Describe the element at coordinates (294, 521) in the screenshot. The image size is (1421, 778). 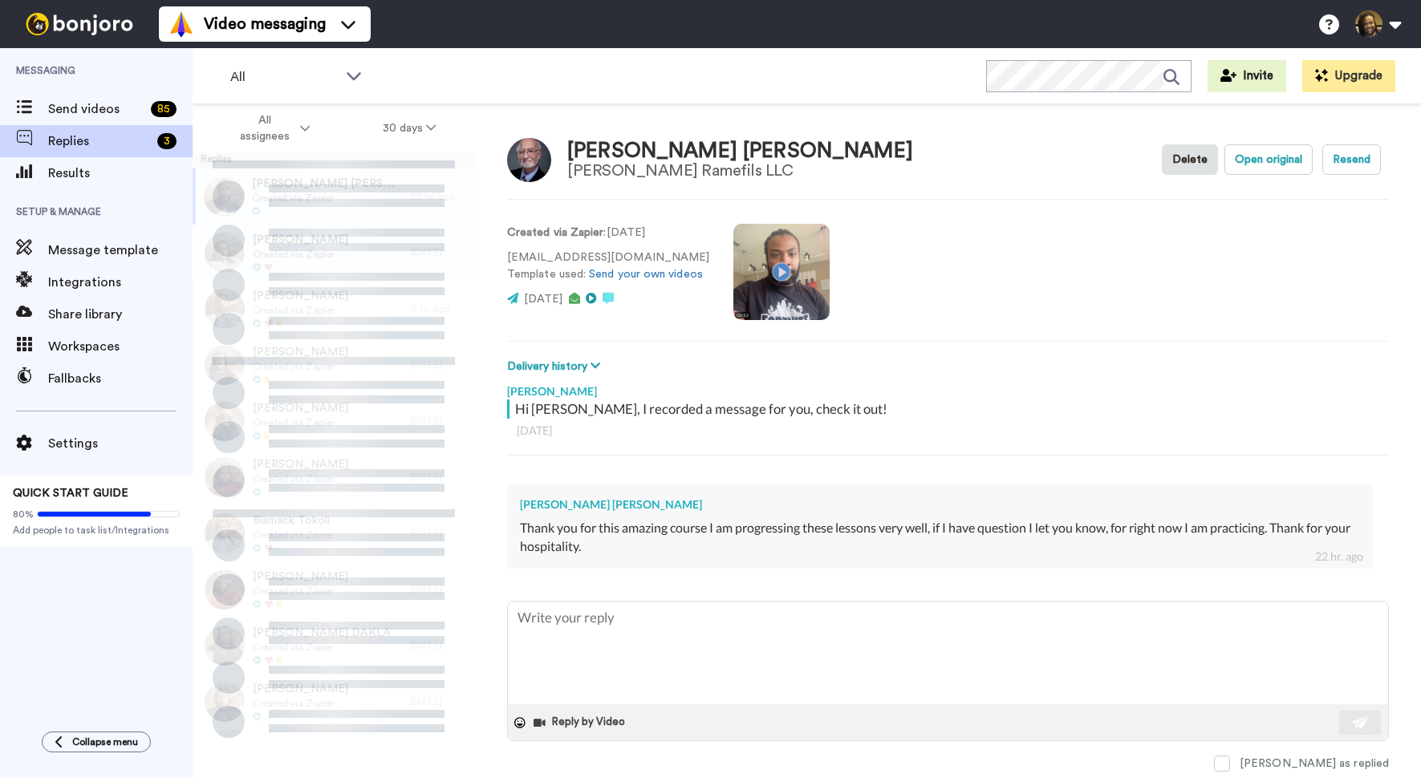
I see `span: Bismack Tokoli` at that location.